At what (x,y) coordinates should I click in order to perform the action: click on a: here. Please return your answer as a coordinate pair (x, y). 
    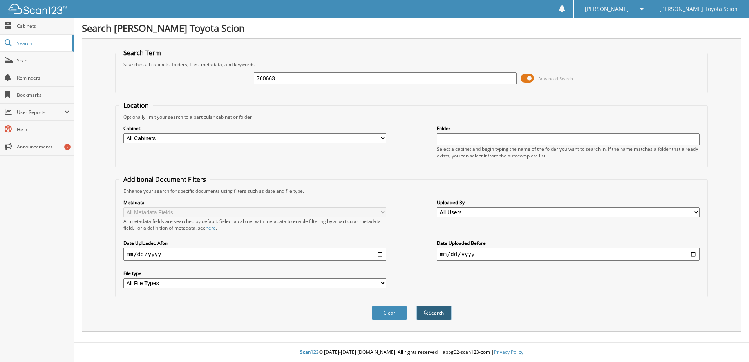
    Looking at the image, I should click on (211, 228).